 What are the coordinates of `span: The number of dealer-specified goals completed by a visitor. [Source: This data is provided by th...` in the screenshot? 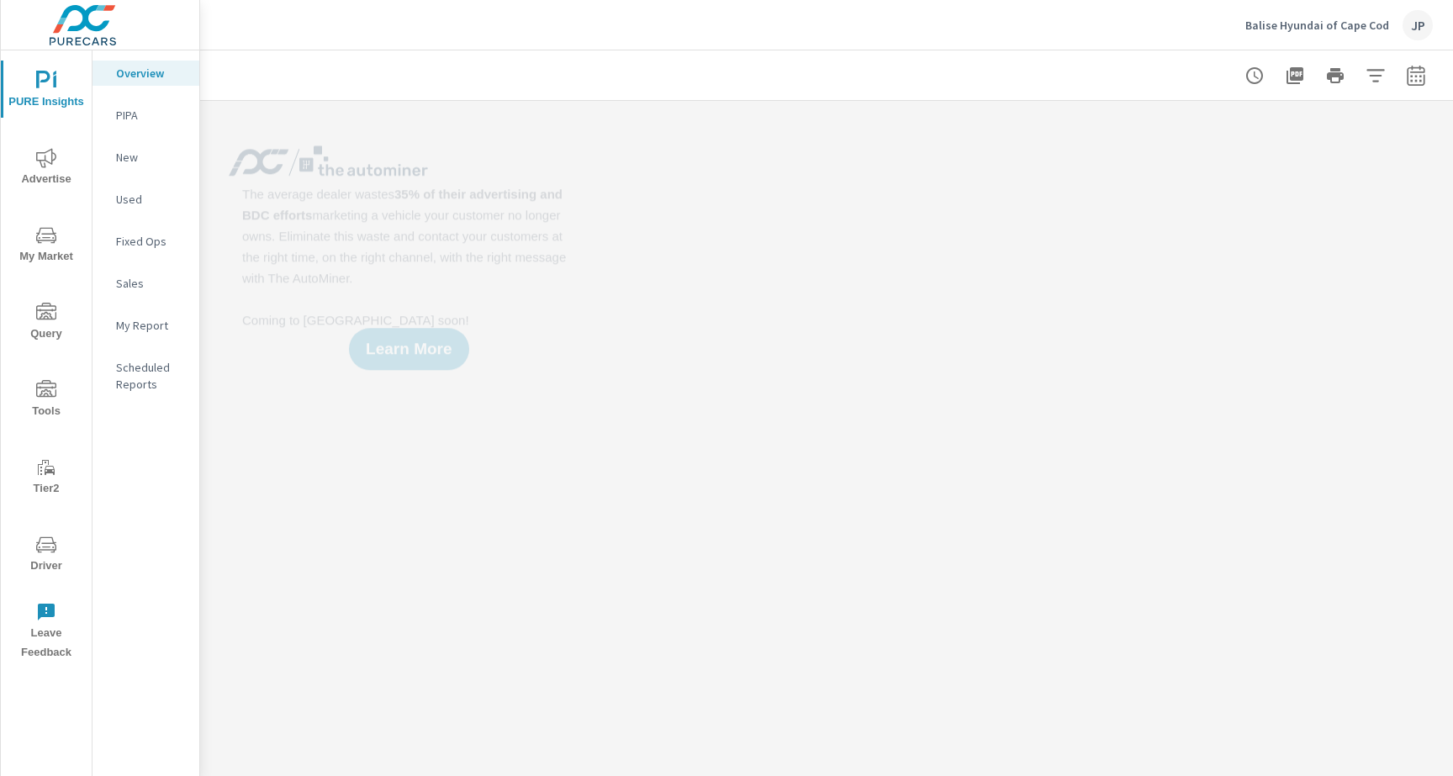 It's located at (1355, 686).